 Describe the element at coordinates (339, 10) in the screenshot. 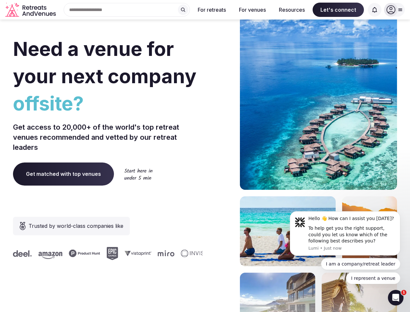

I see `span: Let's connect` at that location.